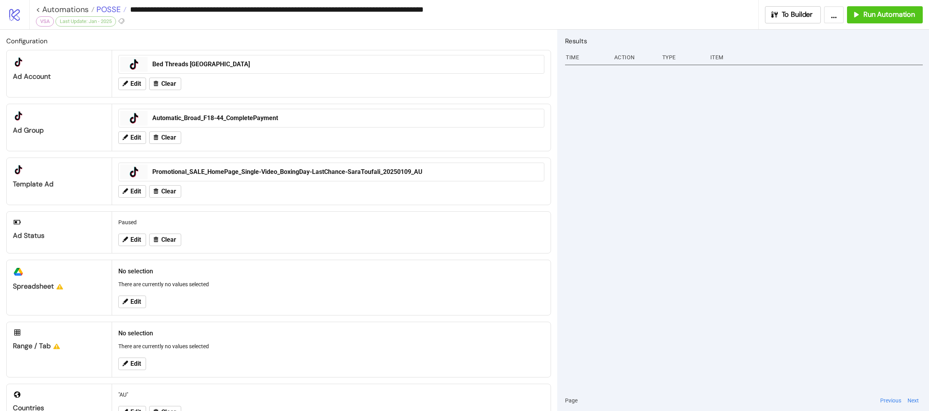 The height and width of the screenshot is (411, 929). Describe the element at coordinates (890, 401) in the screenshot. I see `button: Previous` at that location.